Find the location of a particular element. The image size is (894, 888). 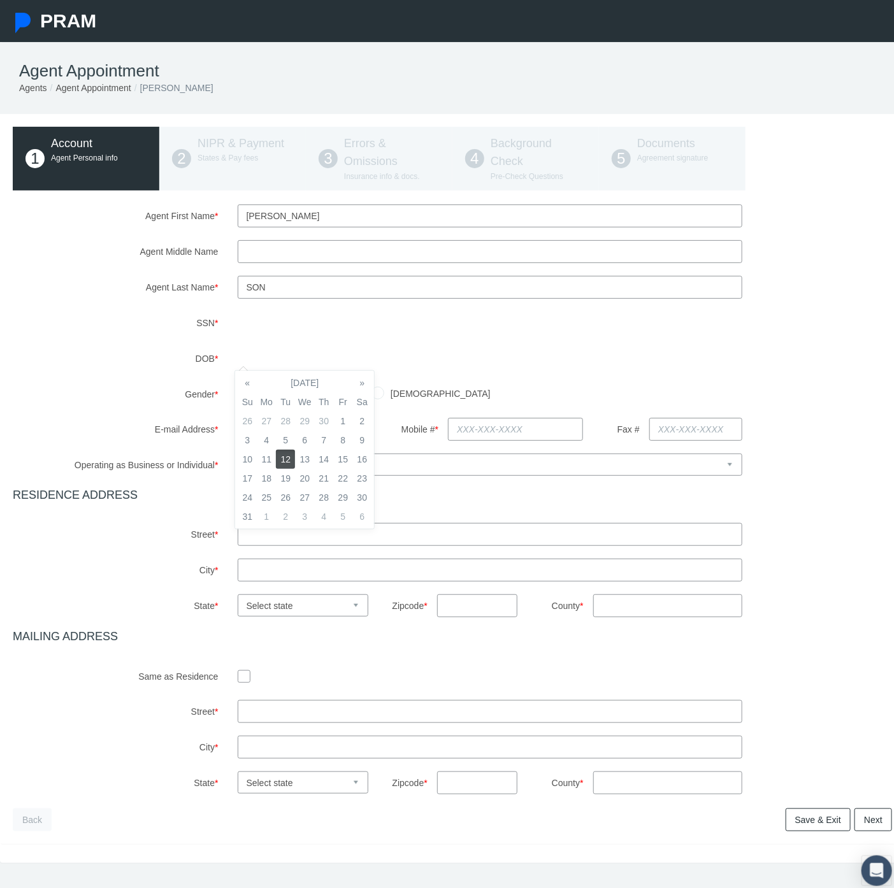

td: 17 is located at coordinates (247, 479).